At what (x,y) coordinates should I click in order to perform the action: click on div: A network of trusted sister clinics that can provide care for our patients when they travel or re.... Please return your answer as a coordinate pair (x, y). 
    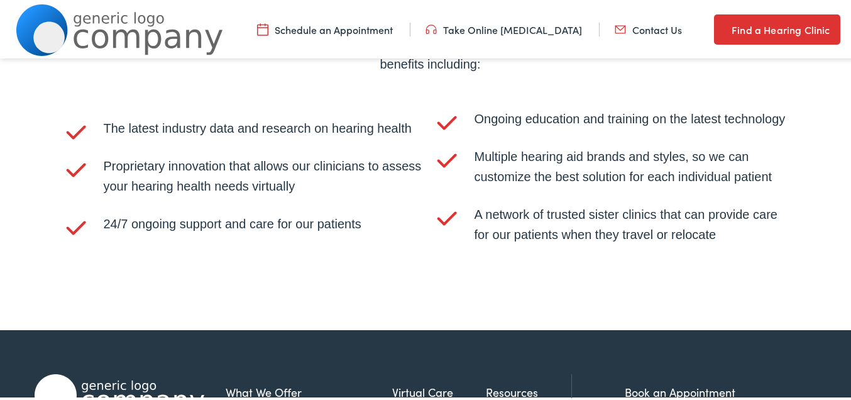
    Looking at the image, I should click on (635, 222).